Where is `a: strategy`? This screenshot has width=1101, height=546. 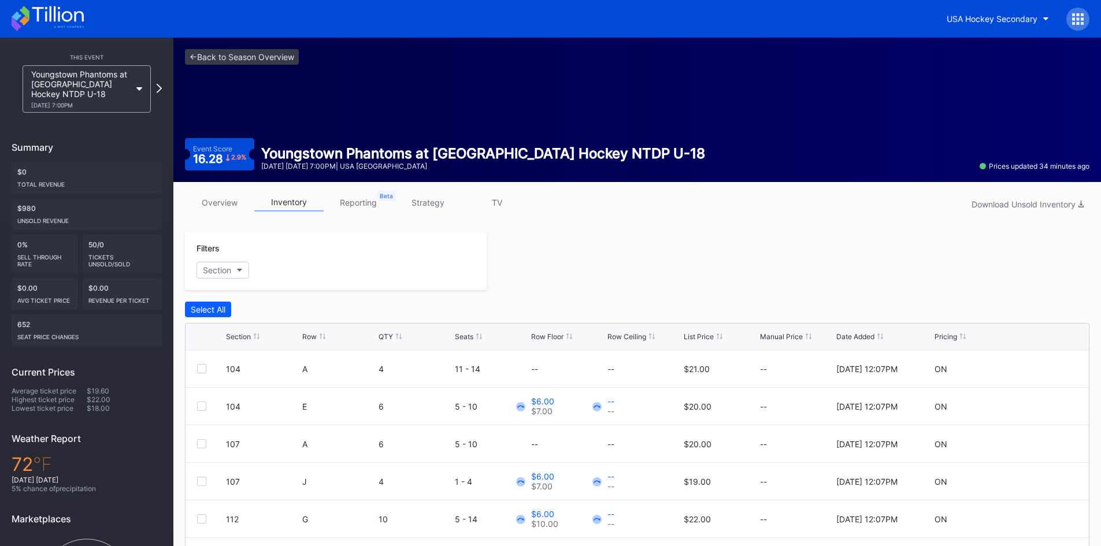 a: strategy is located at coordinates (428, 202).